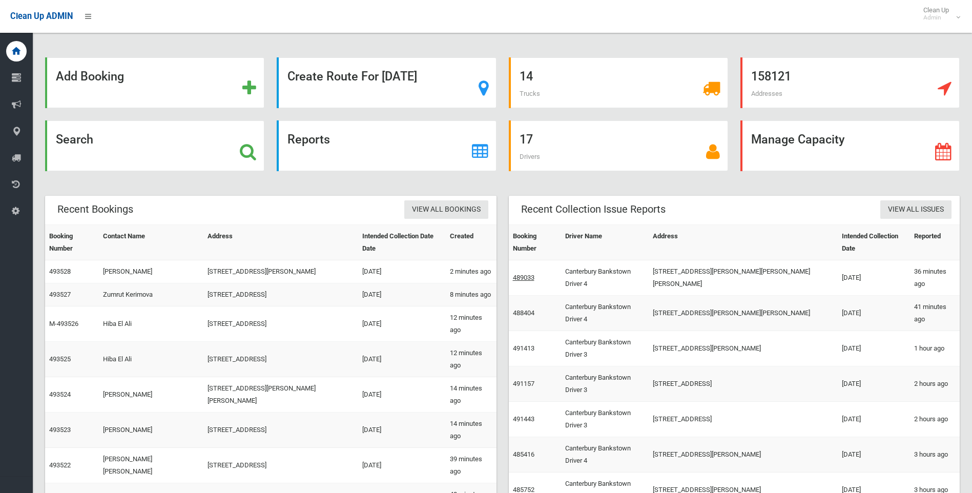 The width and height of the screenshot is (972, 493). Describe the element at coordinates (155, 146) in the screenshot. I see `a: Search` at that location.